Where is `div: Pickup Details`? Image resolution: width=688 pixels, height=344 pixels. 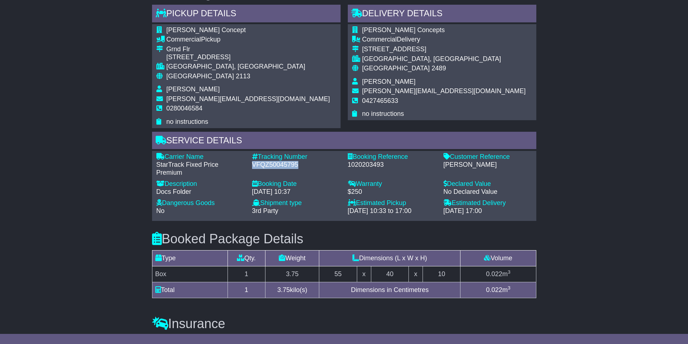
div: Pickup Details is located at coordinates (246, 14).